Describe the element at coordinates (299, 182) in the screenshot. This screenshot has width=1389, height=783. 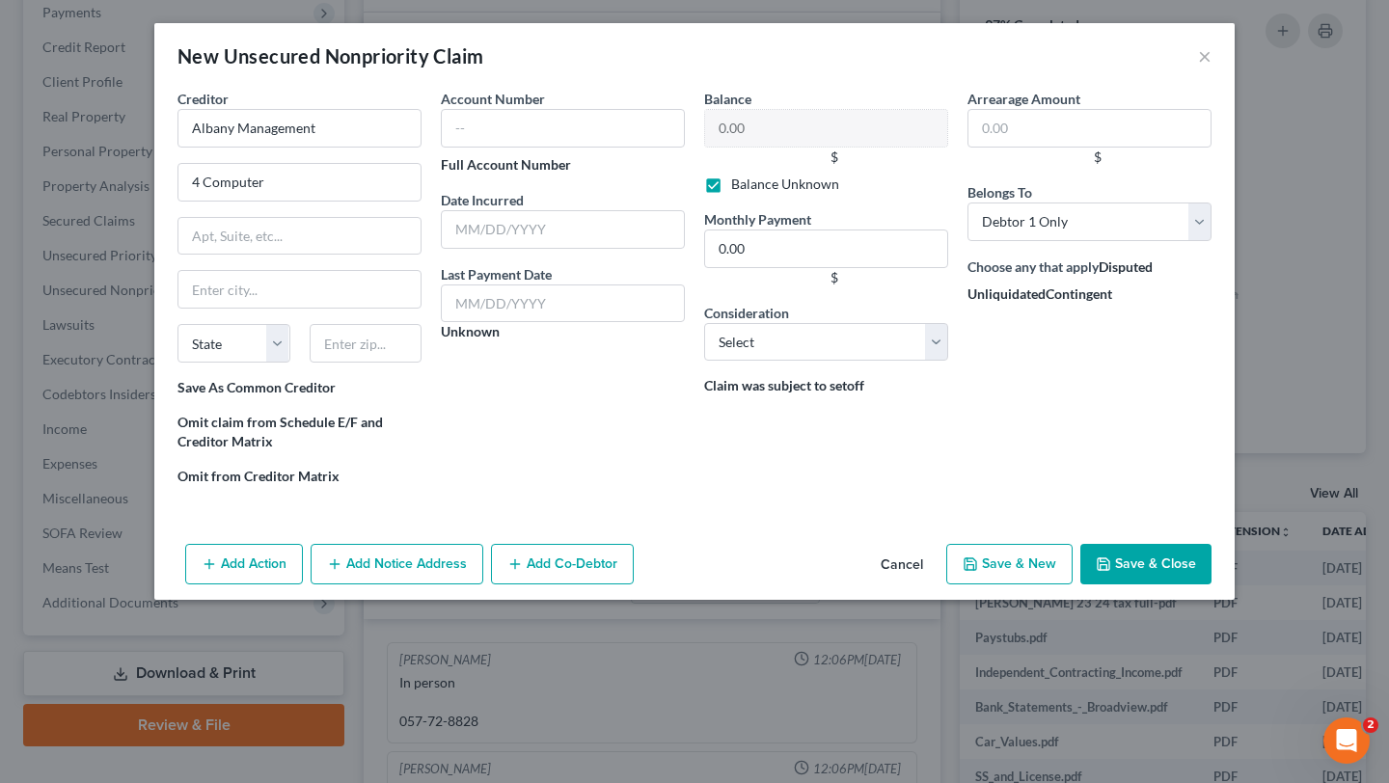
I see `input: Enter address...` at that location.